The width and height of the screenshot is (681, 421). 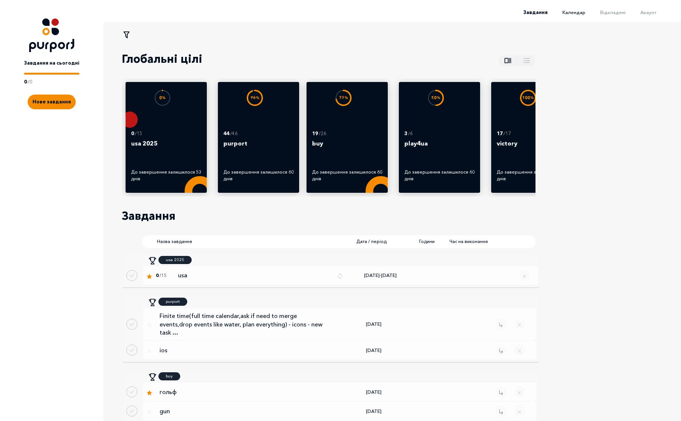 What do you see at coordinates (162, 59) in the screenshot?
I see `p: Глобальні цілі` at bounding box center [162, 59].